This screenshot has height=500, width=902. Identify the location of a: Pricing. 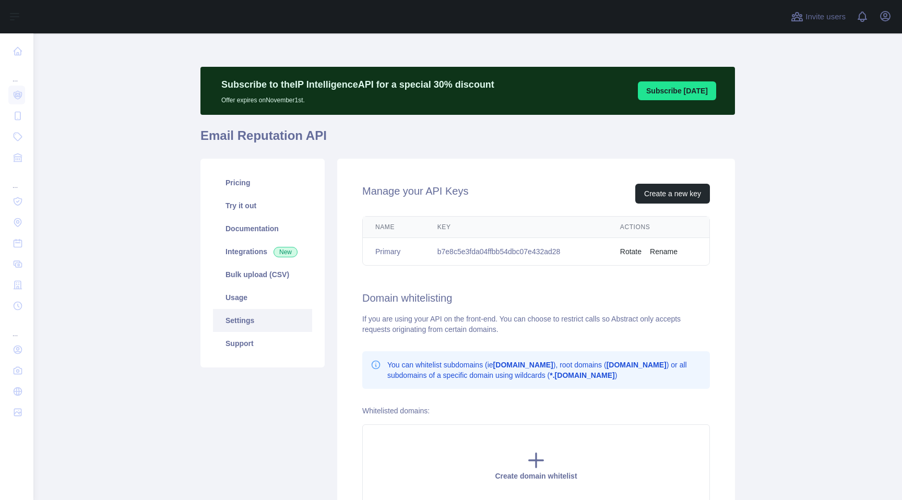
(263, 183).